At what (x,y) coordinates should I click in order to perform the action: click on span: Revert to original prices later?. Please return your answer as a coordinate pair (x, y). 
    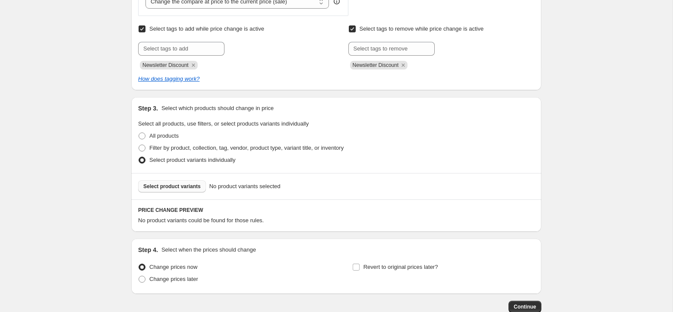
    Looking at the image, I should click on (401, 267).